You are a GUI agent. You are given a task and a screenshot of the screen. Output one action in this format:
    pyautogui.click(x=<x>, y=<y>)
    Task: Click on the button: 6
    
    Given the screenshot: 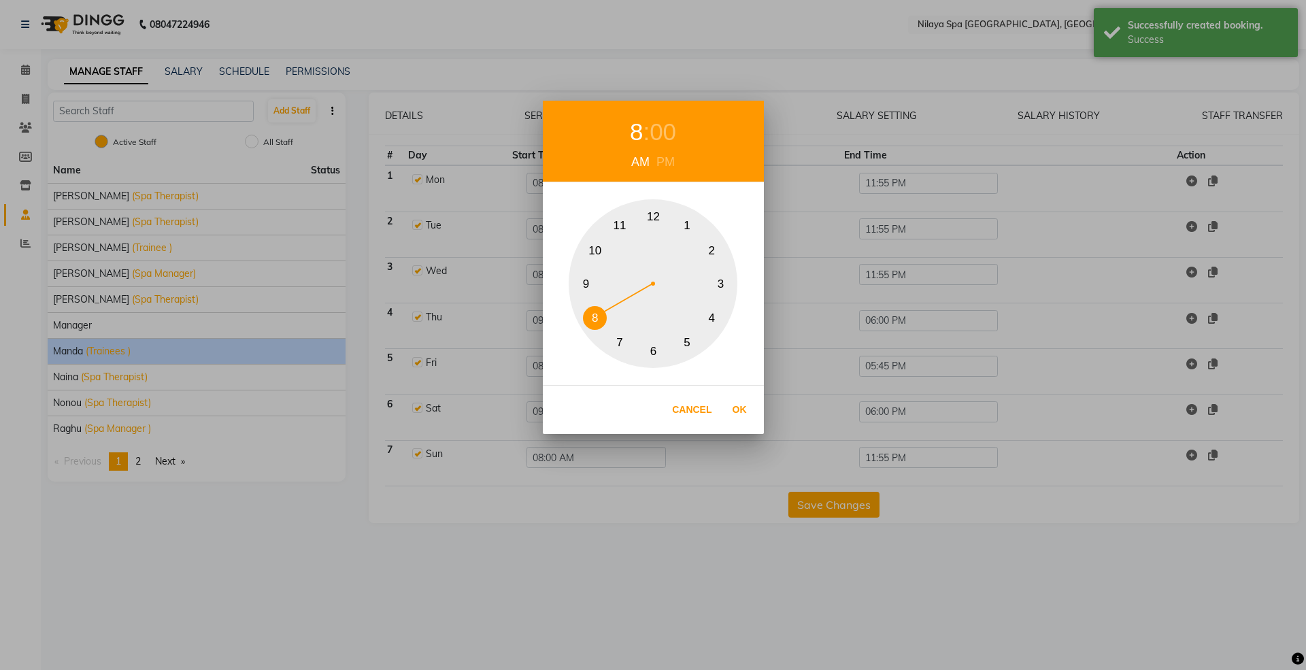 What is the action you would take?
    pyautogui.click(x=653, y=351)
    